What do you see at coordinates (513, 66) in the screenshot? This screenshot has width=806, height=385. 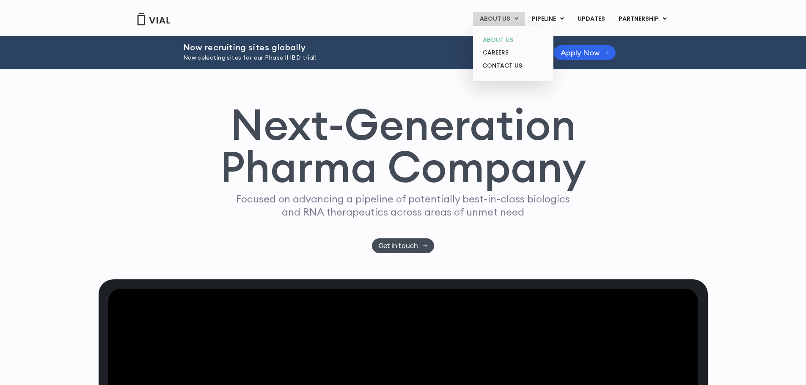 I see `a: CONTACT US` at bounding box center [513, 66].